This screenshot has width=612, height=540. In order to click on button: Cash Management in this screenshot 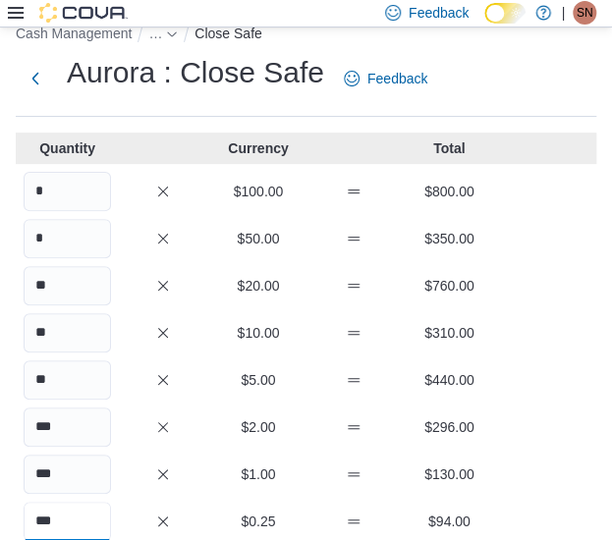, I will do `click(74, 33)`.